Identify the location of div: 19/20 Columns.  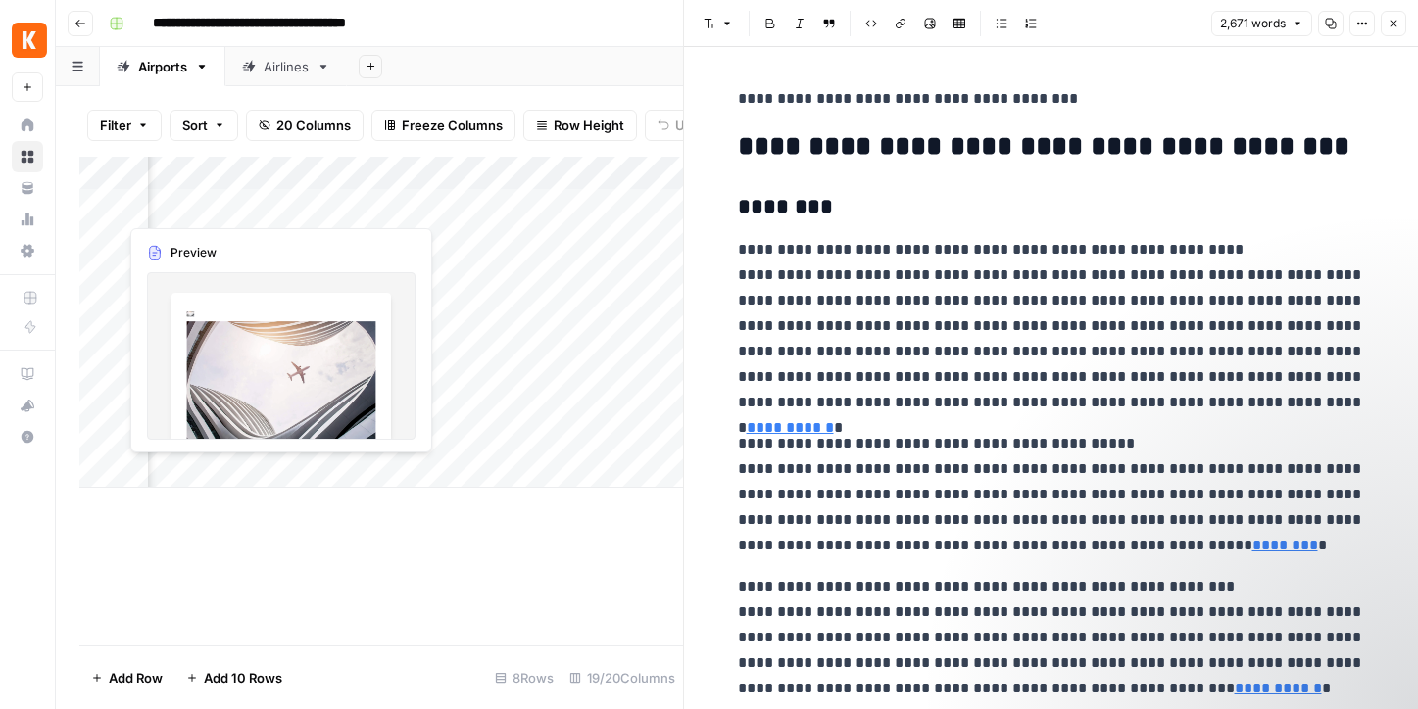
(622, 678).